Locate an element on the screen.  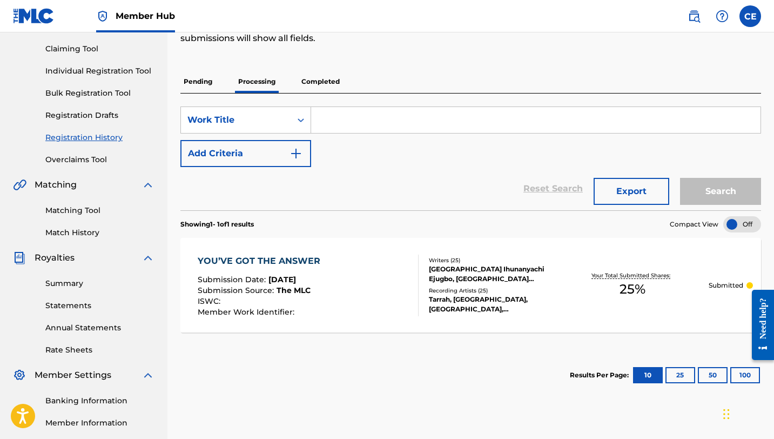
p: Processing is located at coordinates (257, 82).